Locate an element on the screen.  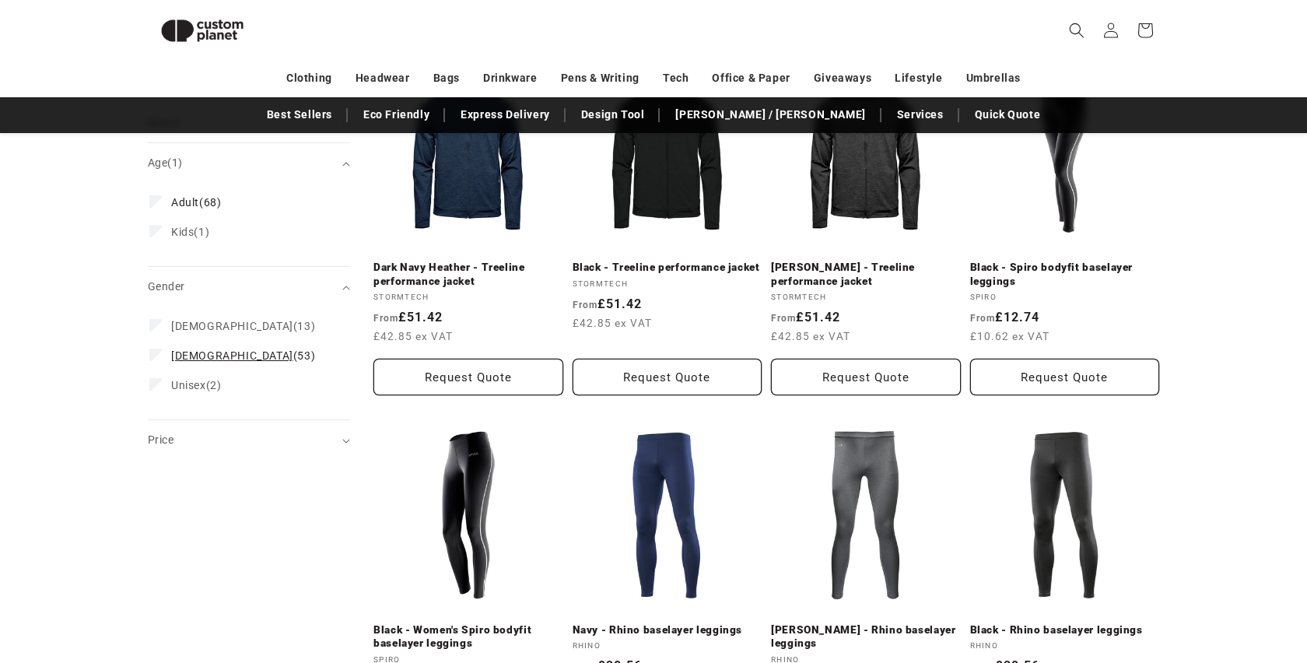
summary: Age (1 selected) is located at coordinates (249, 163).